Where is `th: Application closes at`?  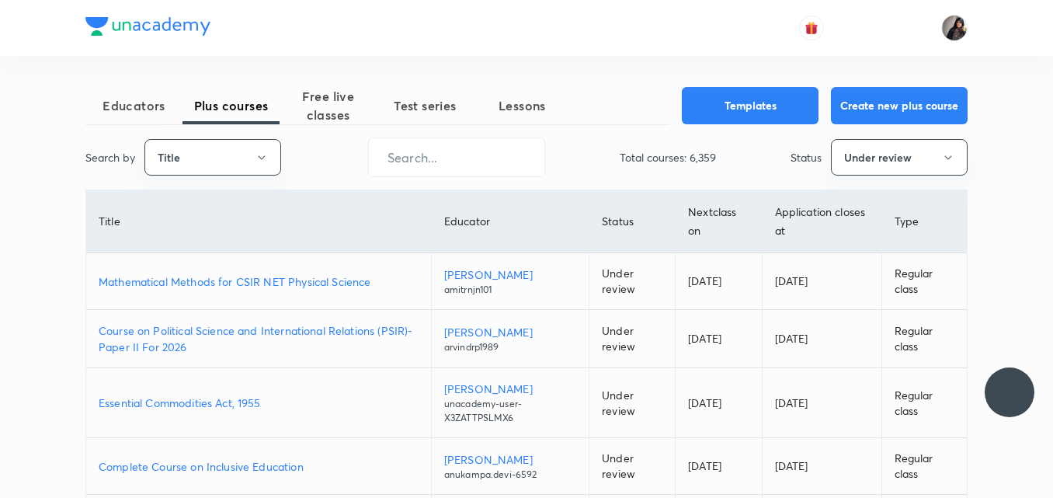
th: Application closes at is located at coordinates (822, 221).